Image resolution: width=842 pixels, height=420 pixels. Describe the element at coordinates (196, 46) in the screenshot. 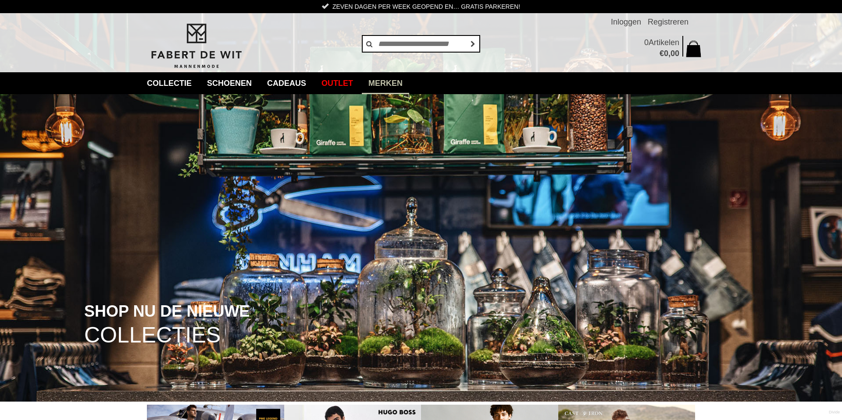

I see `a: Fabert de Wit` at that location.